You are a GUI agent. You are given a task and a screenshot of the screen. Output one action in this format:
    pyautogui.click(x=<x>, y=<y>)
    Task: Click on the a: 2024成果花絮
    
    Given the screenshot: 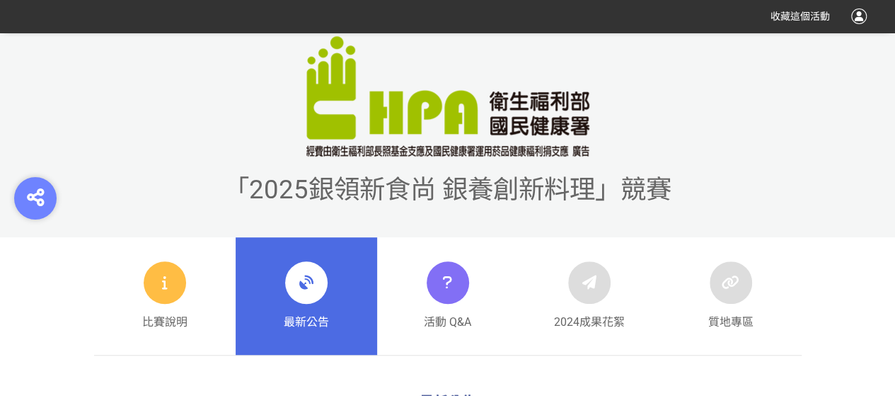 What is the action you would take?
    pyautogui.click(x=589, y=296)
    